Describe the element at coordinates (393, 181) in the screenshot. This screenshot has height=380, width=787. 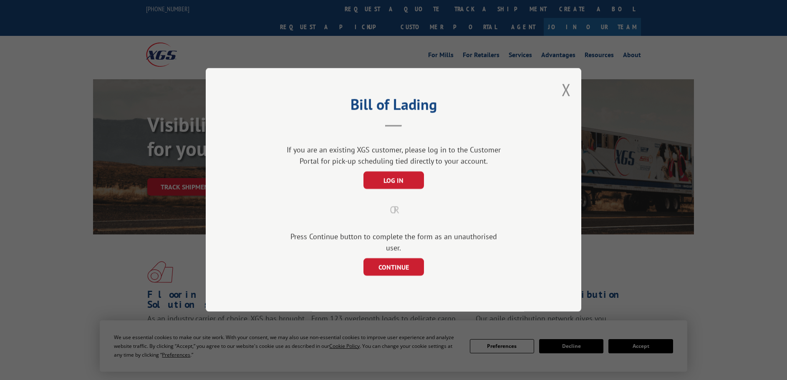
I see `a: LOG IN` at that location.